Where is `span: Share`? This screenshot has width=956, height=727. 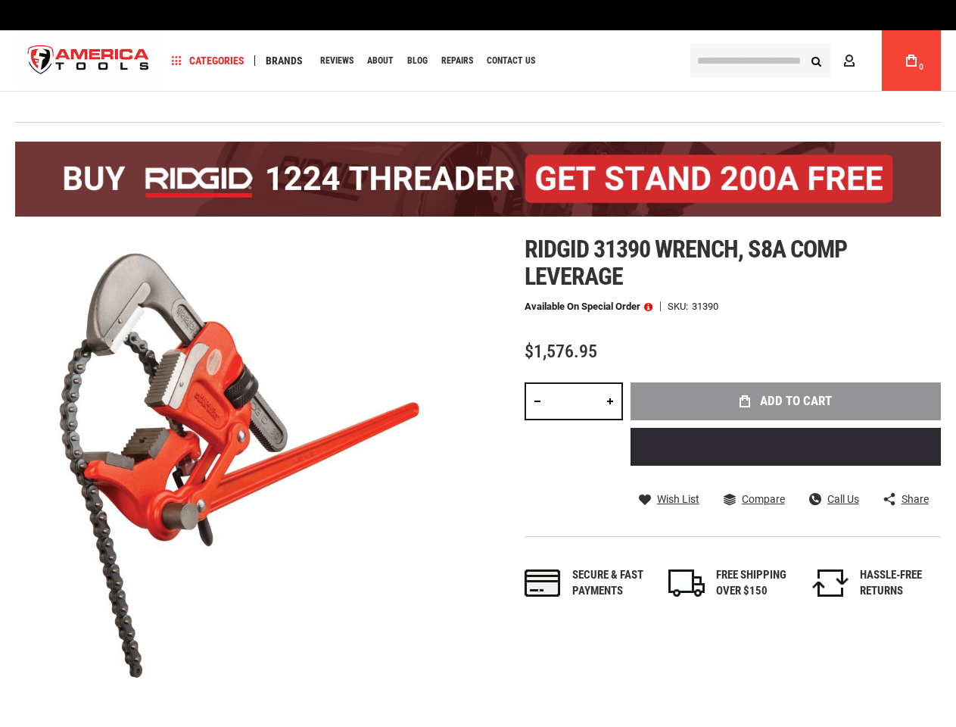 span: Share is located at coordinates (915, 499).